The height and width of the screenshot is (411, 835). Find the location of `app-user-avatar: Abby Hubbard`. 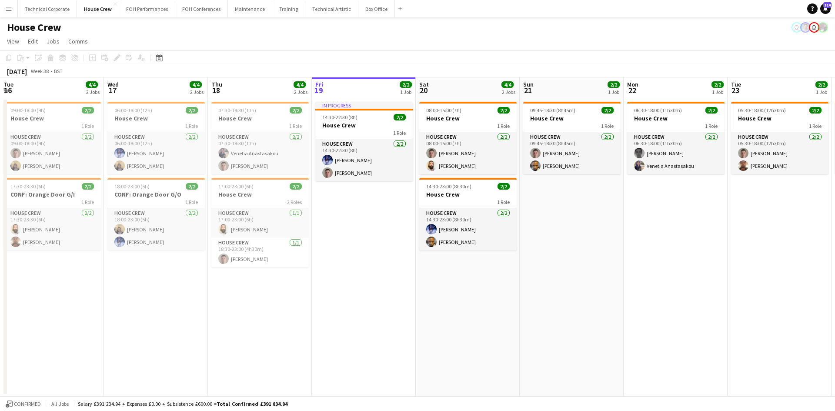

app-user-avatar: Abby Hubbard is located at coordinates (815, 27).